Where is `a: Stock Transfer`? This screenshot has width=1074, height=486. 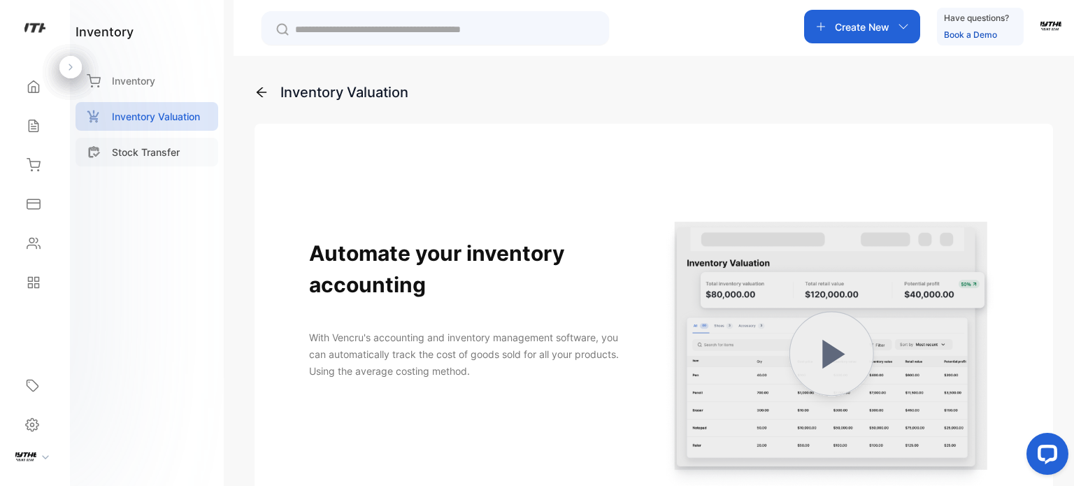
a: Stock Transfer is located at coordinates (147, 152).